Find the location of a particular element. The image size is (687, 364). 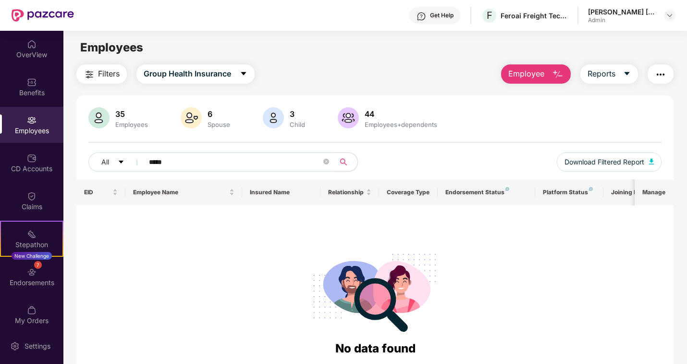

span: Group Health Insurance is located at coordinates (187, 73).